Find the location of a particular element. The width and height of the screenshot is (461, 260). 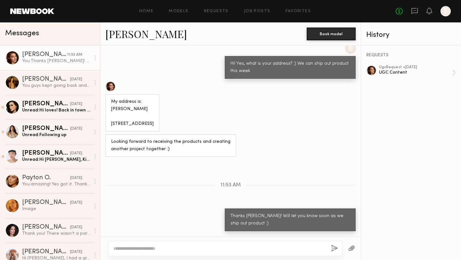

div: History is located at coordinates (411, 35).